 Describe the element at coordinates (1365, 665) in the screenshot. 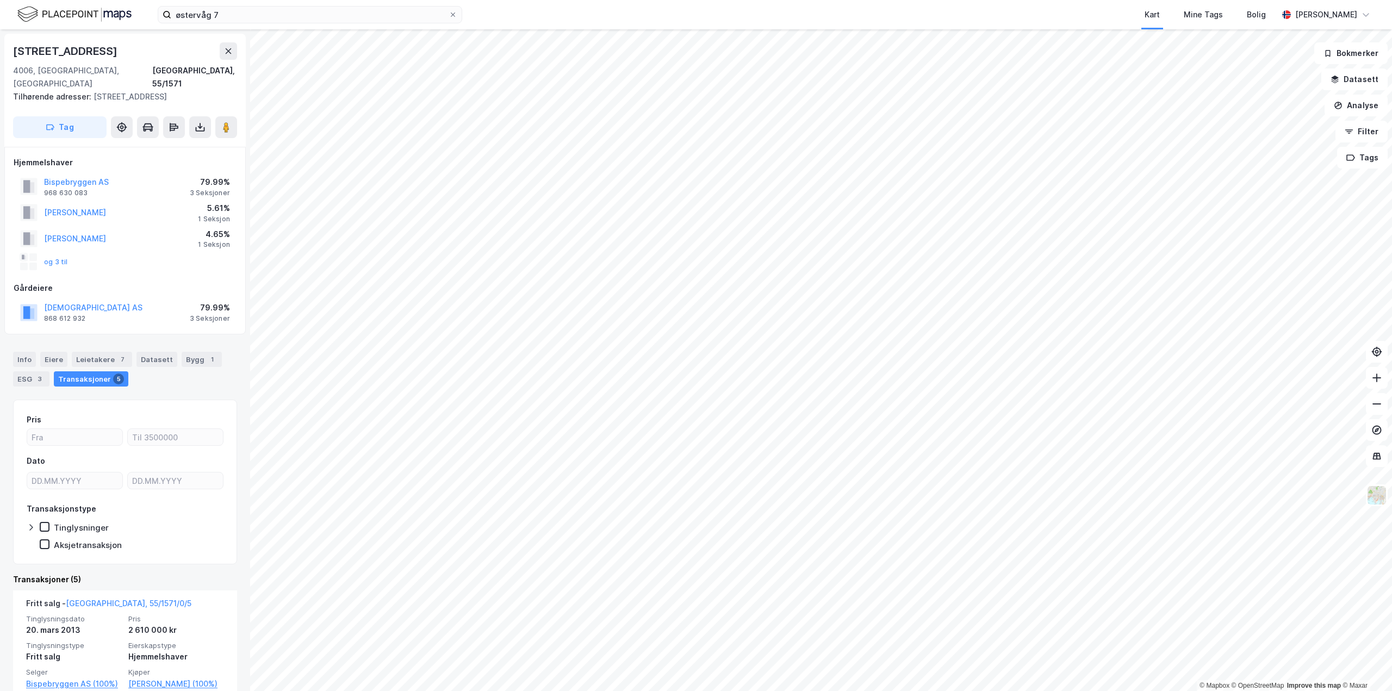

I see `div: Chat Widget` at that location.